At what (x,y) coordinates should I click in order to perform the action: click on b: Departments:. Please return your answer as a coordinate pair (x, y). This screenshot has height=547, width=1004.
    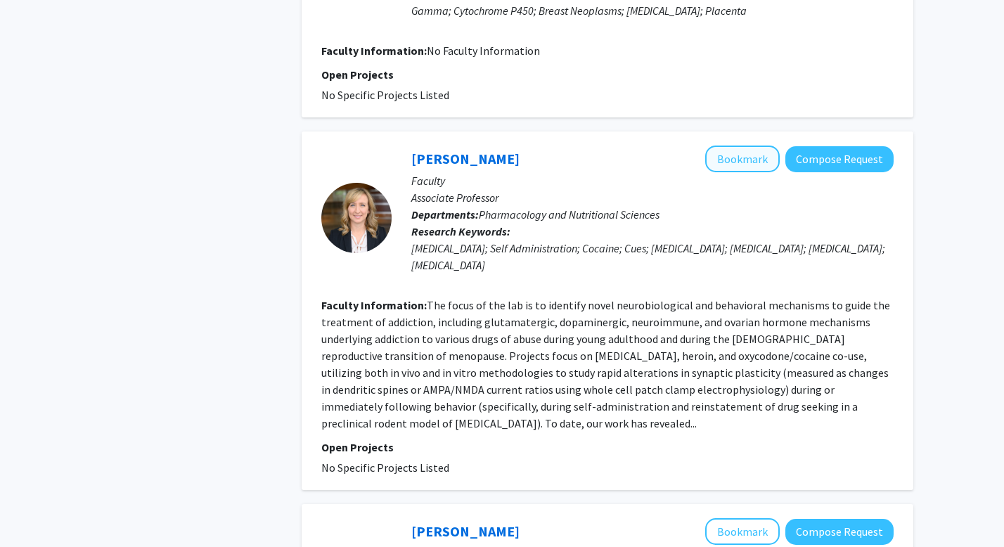
    Looking at the image, I should click on (445, 214).